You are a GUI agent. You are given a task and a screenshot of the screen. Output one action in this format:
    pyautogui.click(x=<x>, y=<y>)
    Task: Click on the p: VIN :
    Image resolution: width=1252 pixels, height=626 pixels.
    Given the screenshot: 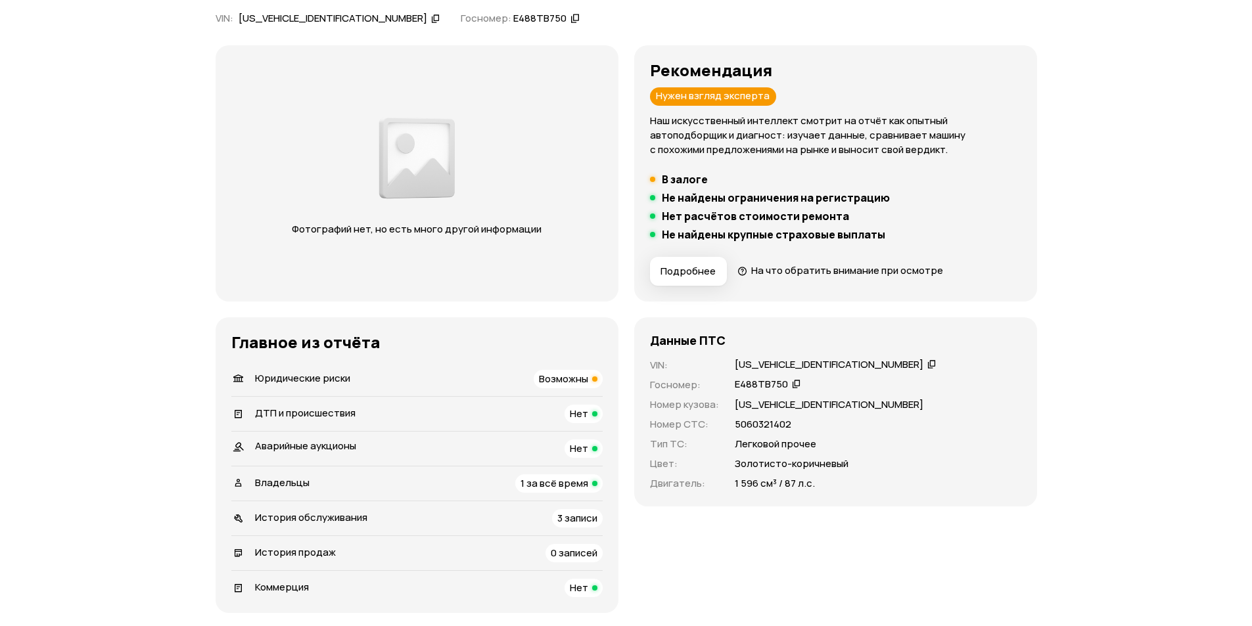 What is the action you would take?
    pyautogui.click(x=684, y=365)
    